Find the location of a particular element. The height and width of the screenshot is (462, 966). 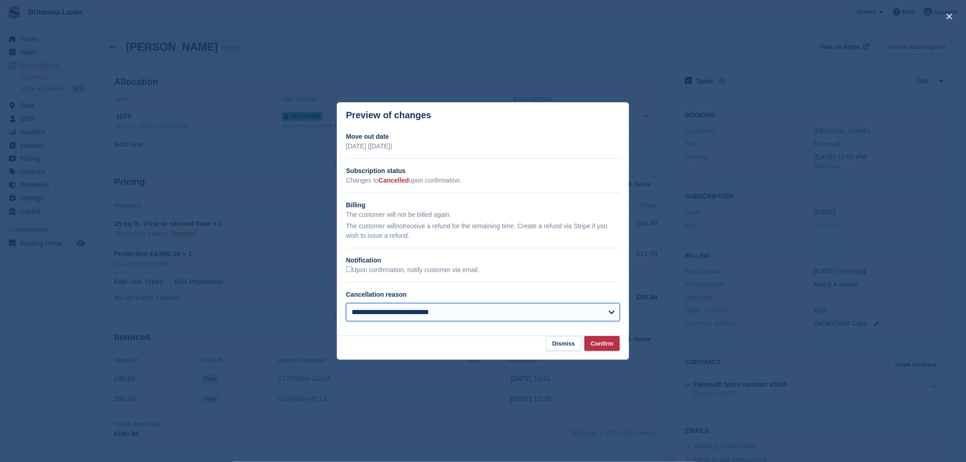

p: The customer will receive a refund for the remaining time. Create a refund via Stripe if you wish... is located at coordinates (483, 231).